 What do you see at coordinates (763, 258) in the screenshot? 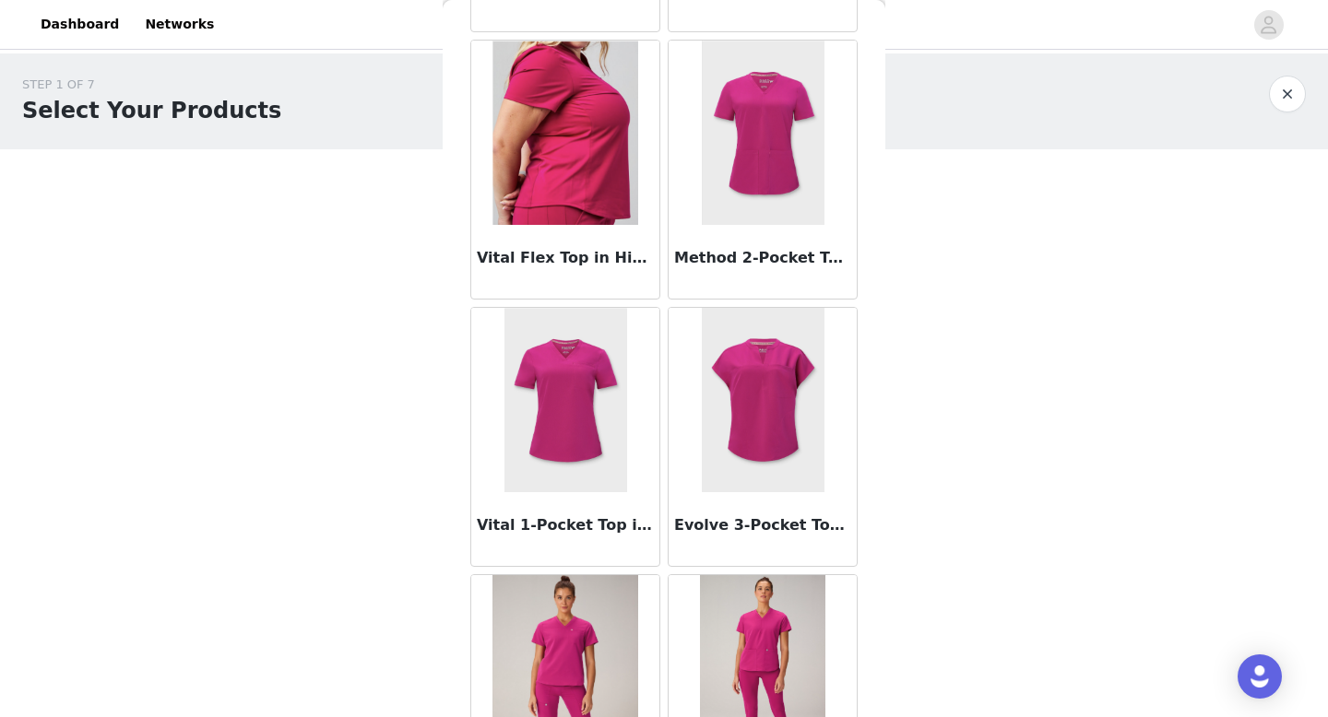
I see `h3: Method 2-Pocket Top in Hibiscus` at bounding box center [763, 258].